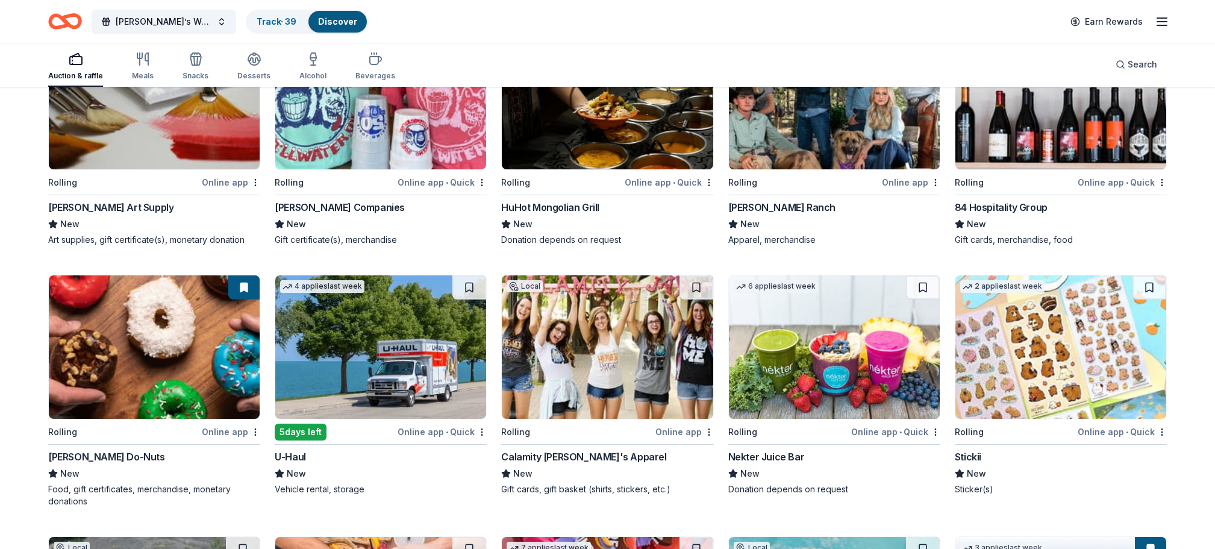  Describe the element at coordinates (307, 22) in the screenshot. I see `button: Track· 39Discover` at that location.